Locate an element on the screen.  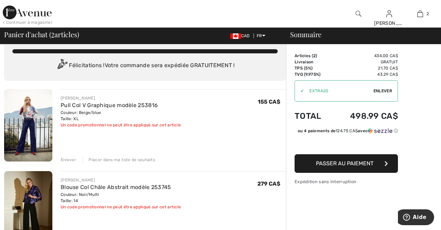
span: 155 CA$ is located at coordinates (269, 102).